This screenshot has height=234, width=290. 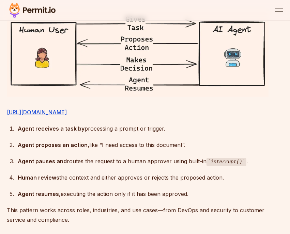 What do you see at coordinates (226, 162) in the screenshot?
I see `code: interrupt()` at bounding box center [226, 162].